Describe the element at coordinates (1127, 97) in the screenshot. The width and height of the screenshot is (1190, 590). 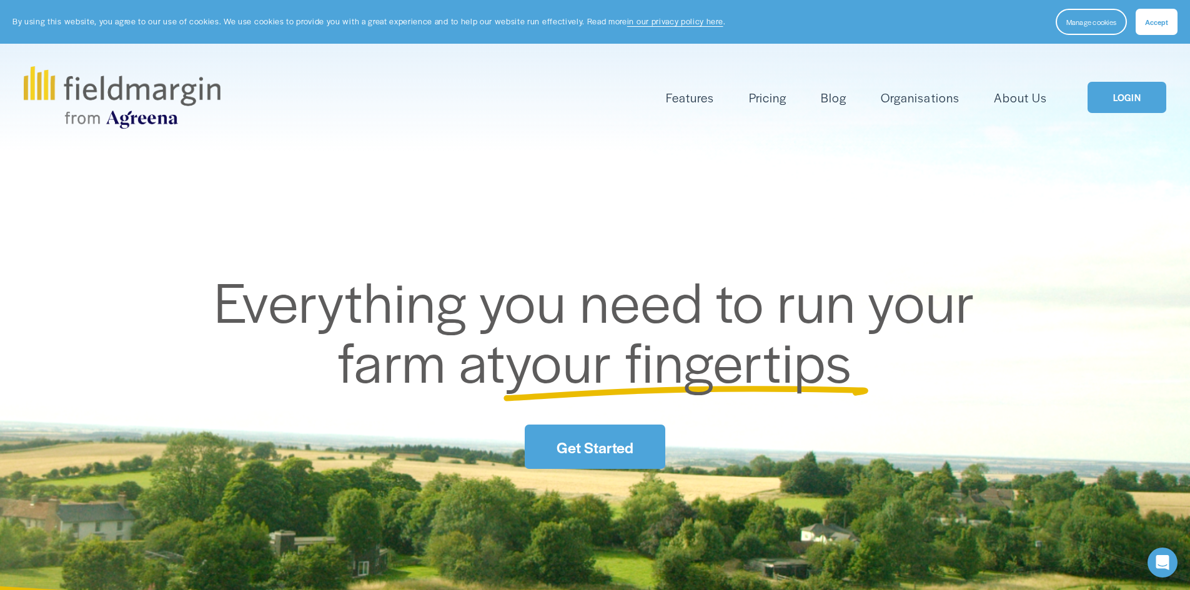
I see `a: LOGIN` at that location.